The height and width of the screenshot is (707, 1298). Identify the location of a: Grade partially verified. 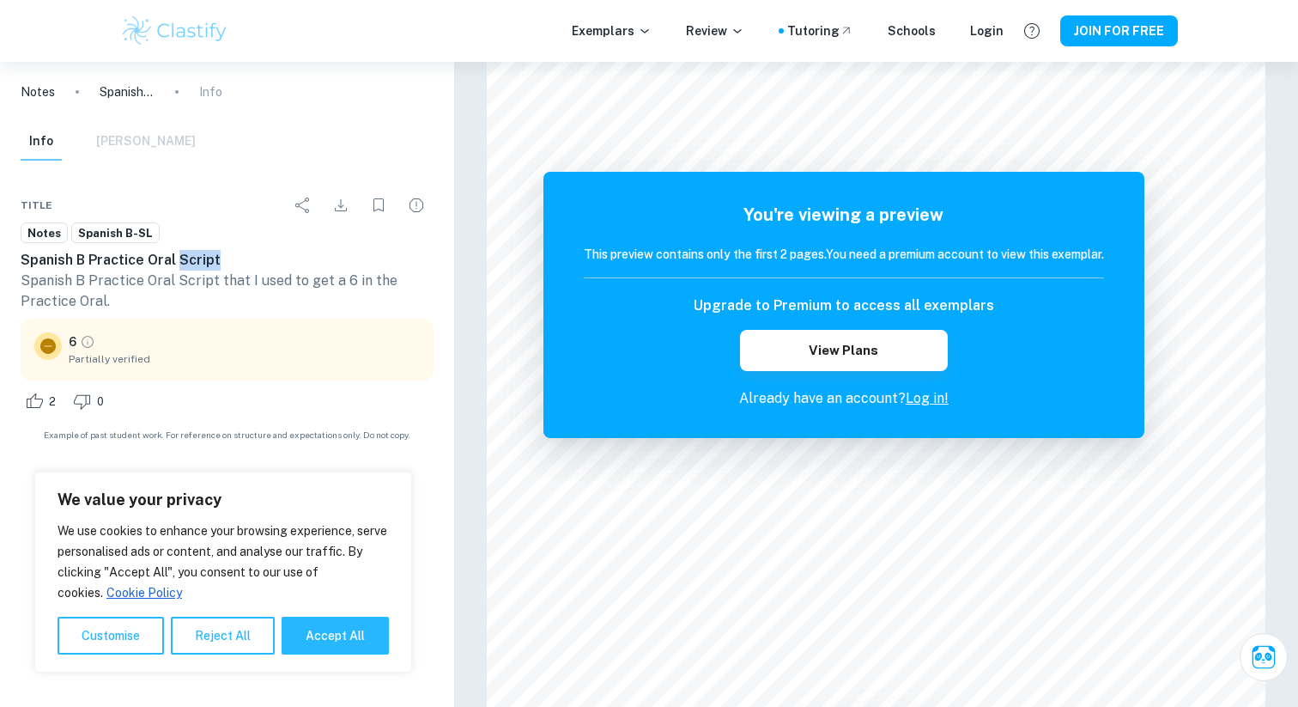
(88, 342).